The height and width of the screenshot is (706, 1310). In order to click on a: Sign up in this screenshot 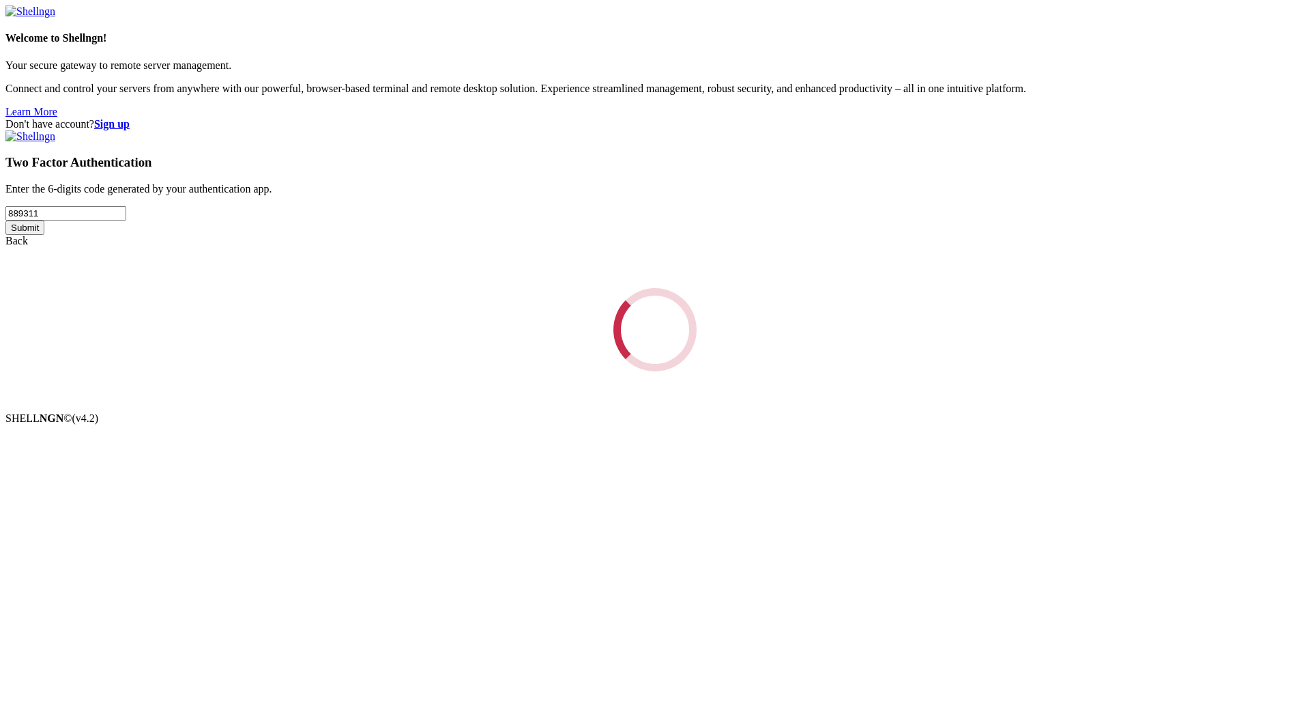, I will do `click(112, 124)`.